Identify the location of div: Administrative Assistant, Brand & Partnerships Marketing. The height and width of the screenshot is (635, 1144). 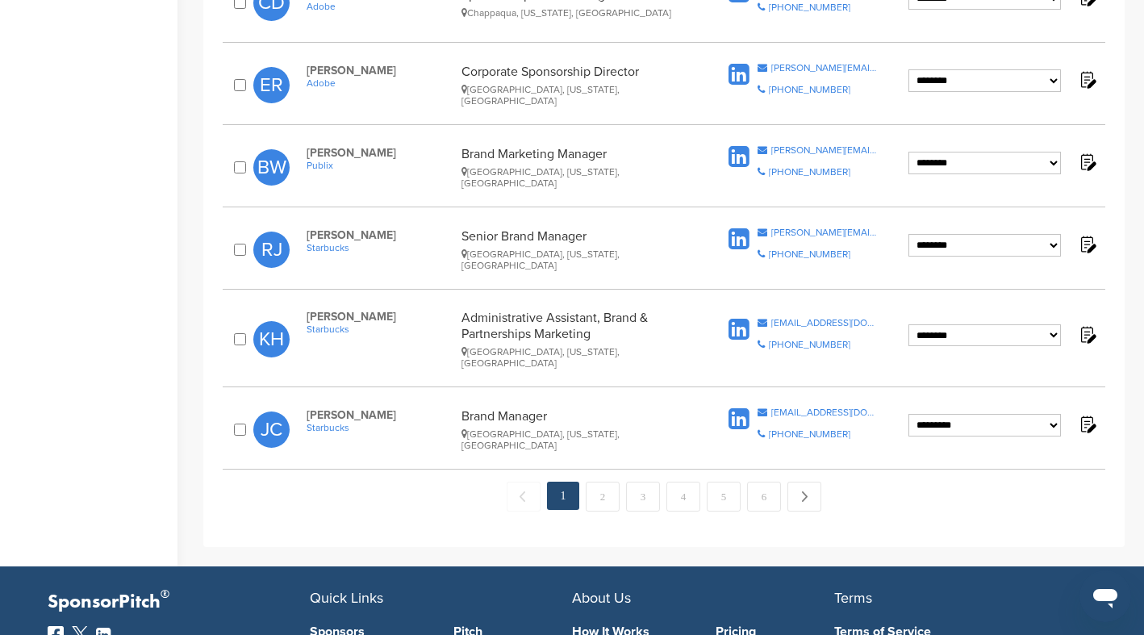
(576, 339).